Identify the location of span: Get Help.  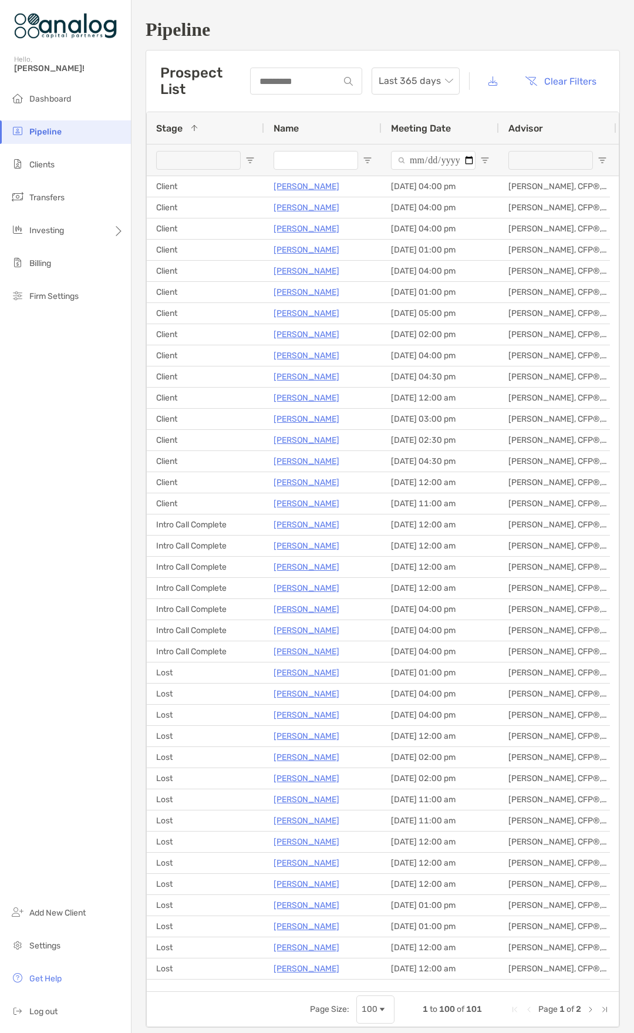
(45, 979).